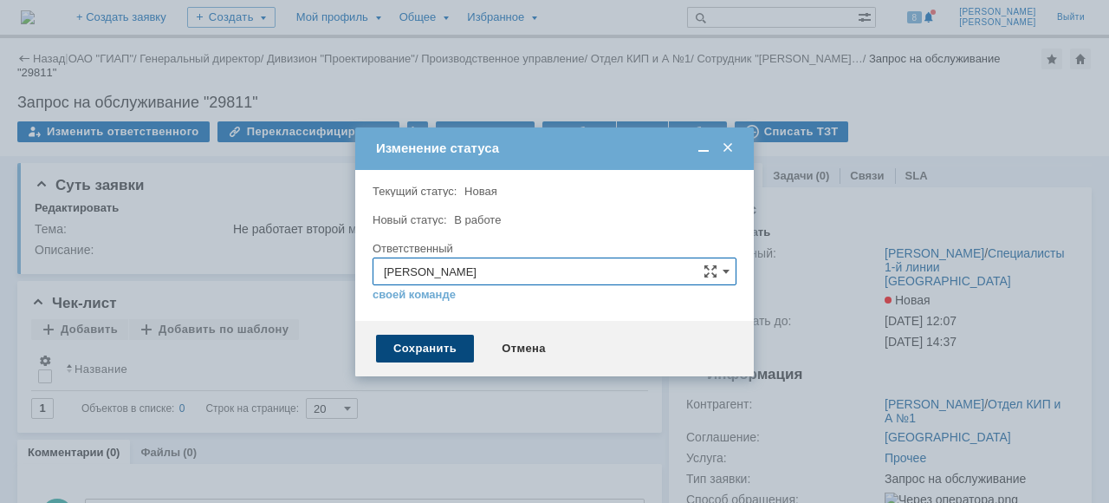 The width and height of the screenshot is (1109, 503). What do you see at coordinates (728, 148) in the screenshot?
I see `span: Закрыть` at bounding box center [728, 148].